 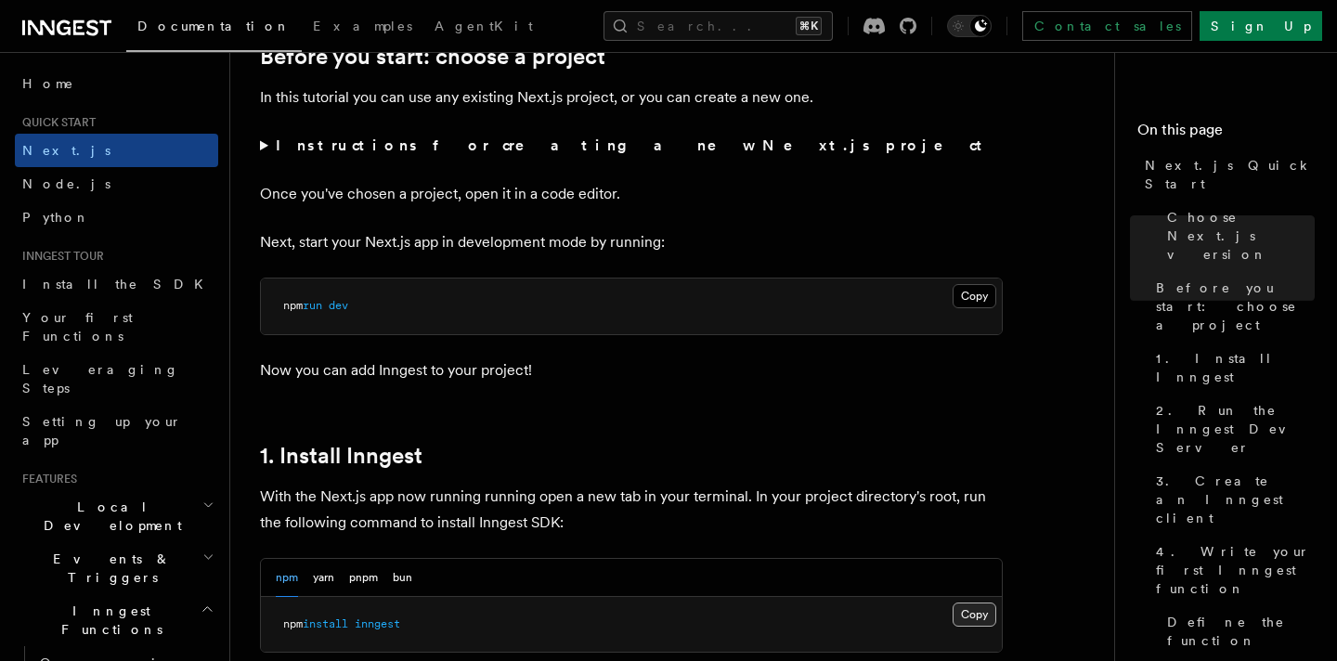 What do you see at coordinates (48, 84) in the screenshot?
I see `span: Home` at bounding box center [48, 84].